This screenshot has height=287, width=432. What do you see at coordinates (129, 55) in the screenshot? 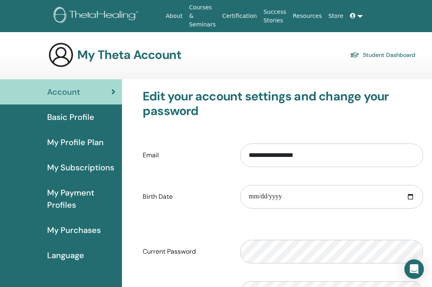
I see `h3: My Theta Account` at bounding box center [129, 55].